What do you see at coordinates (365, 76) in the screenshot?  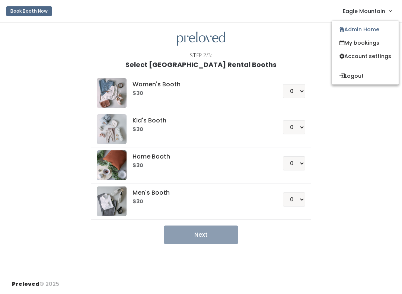 I see `button: Logout` at bounding box center [365, 76].